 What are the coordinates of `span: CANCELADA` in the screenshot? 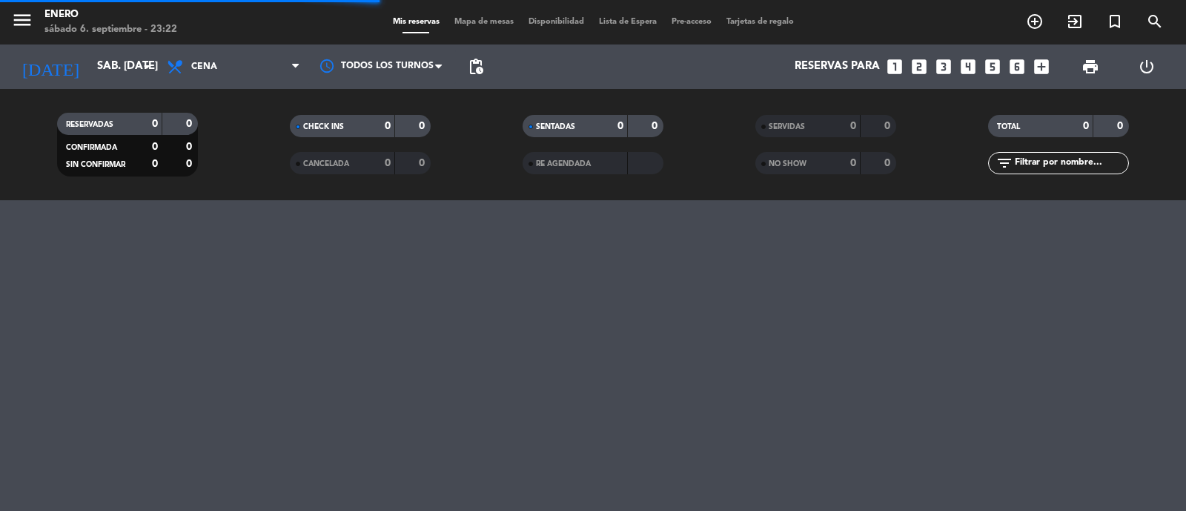 It's located at (326, 164).